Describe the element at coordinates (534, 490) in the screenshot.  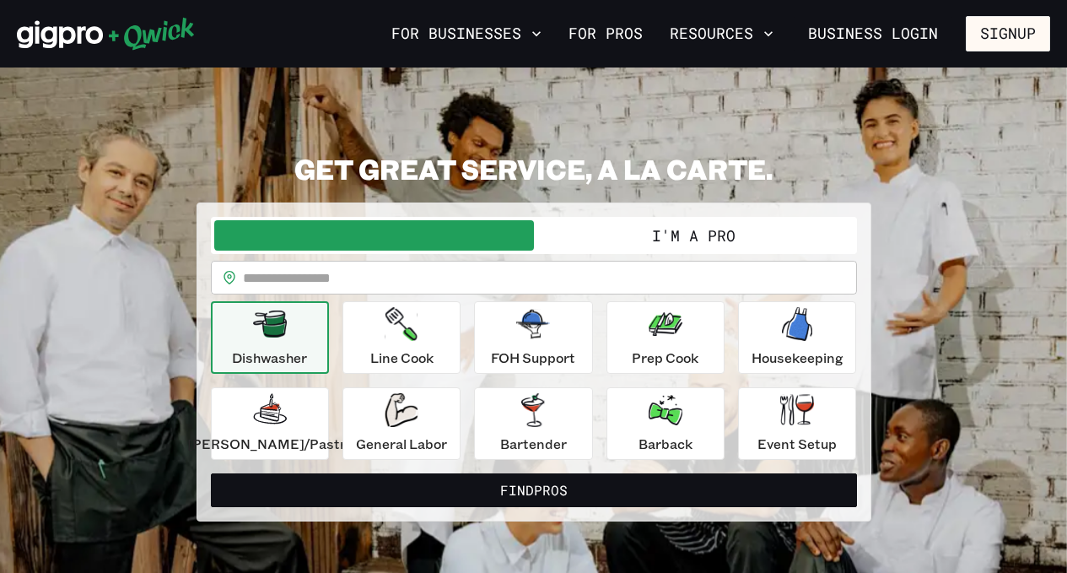
I see `button: FindPros` at that location.